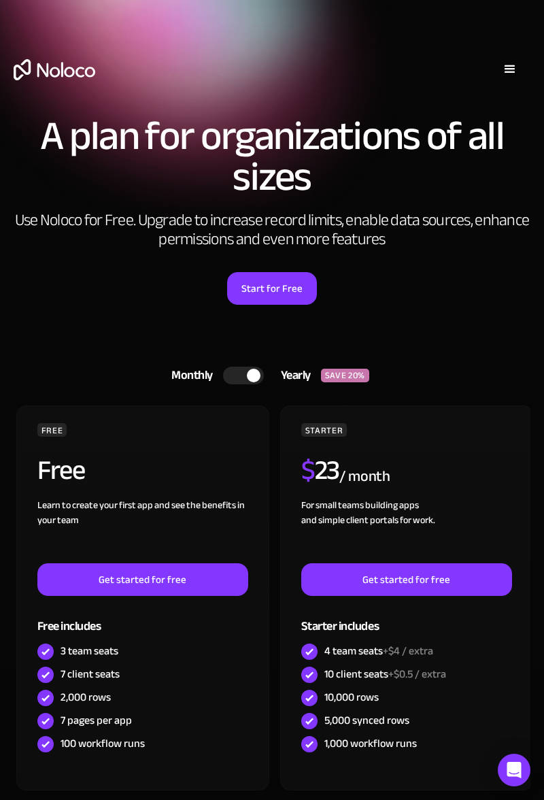 The image size is (544, 800). I want to click on div: STARTER, so click(324, 430).